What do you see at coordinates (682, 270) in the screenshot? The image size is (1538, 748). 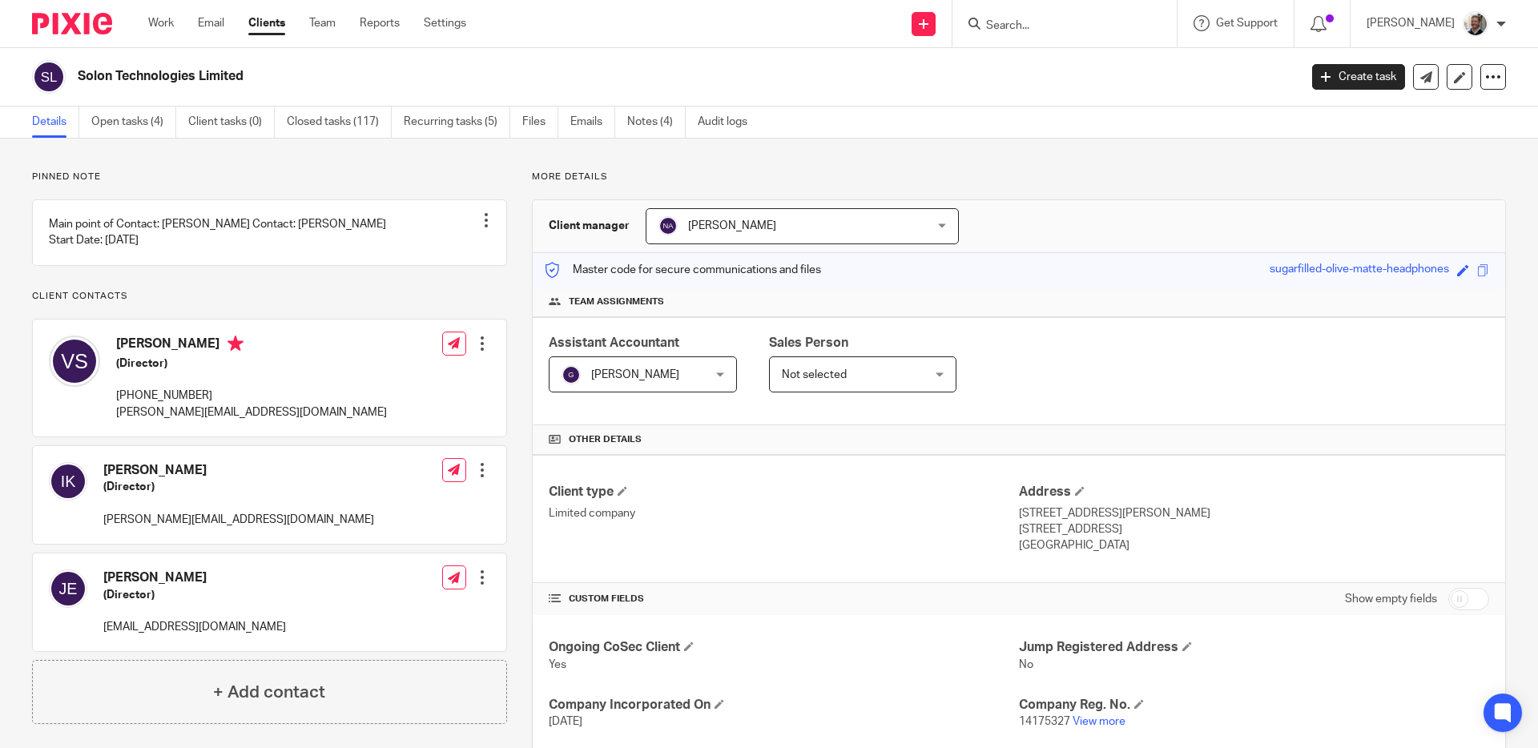 I see `p: Master code for secure communications and files` at bounding box center [682, 270].